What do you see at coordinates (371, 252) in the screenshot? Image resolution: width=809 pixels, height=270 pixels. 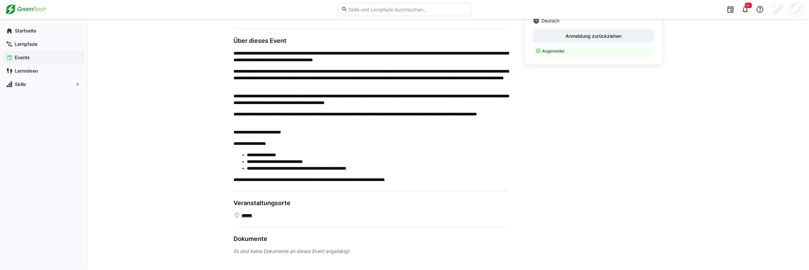 I see `div: Es sind keine Dokumente an dieses Event angehängt` at bounding box center [371, 252].